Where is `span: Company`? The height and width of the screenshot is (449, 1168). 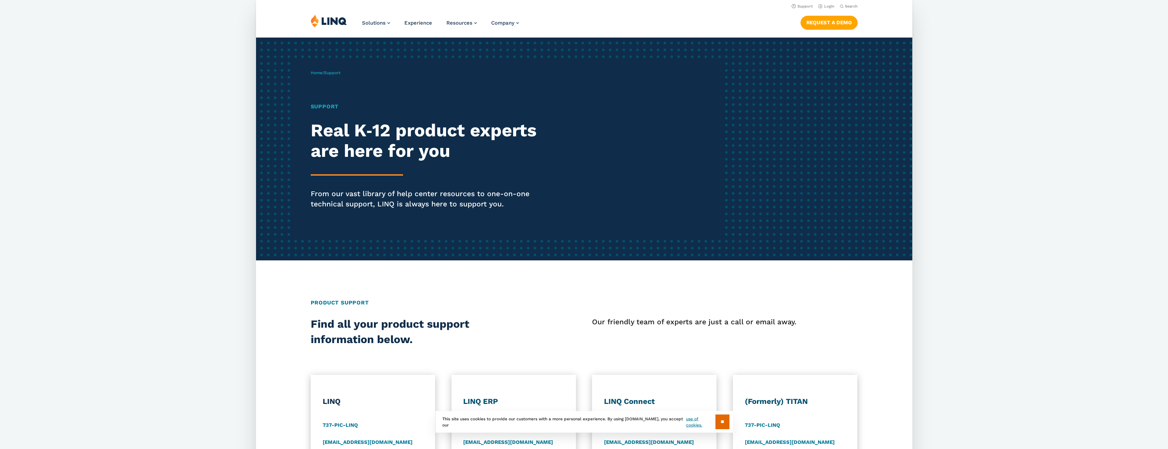 span: Company is located at coordinates (503, 23).